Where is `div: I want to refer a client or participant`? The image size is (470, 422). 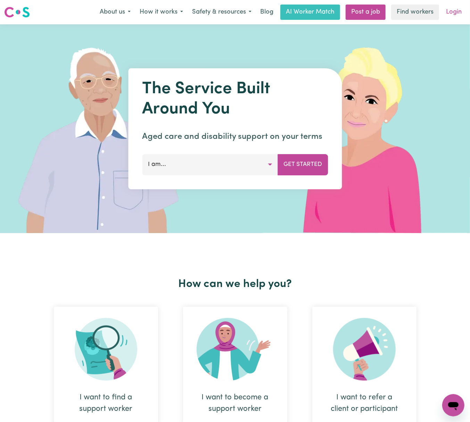 div: I want to refer a client or participant is located at coordinates (365, 403).